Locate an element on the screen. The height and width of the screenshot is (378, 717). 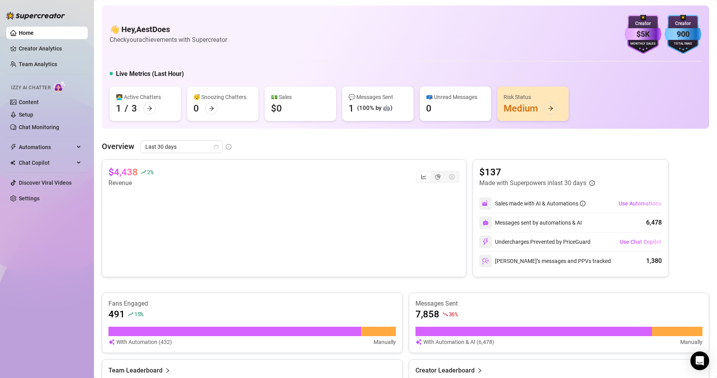
img: logo-BBDzfeDw.svg is located at coordinates (36, 16).